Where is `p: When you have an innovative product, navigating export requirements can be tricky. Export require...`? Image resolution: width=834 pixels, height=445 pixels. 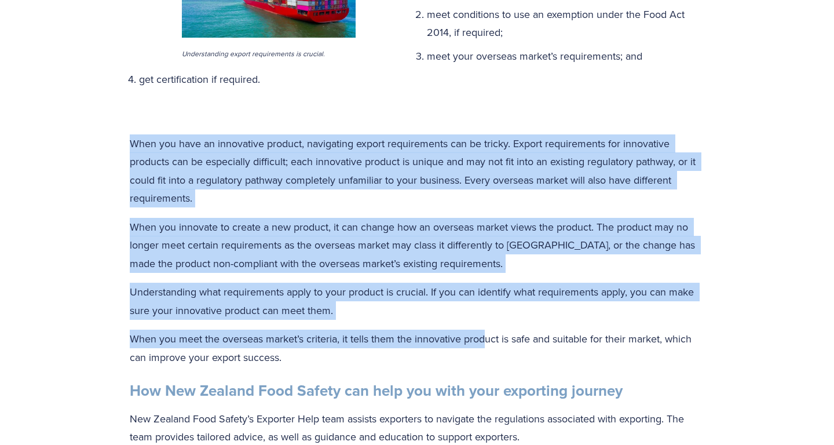 p: When you have an innovative product, navigating export requirements can be tricky. Export require... is located at coordinates (417, 152).